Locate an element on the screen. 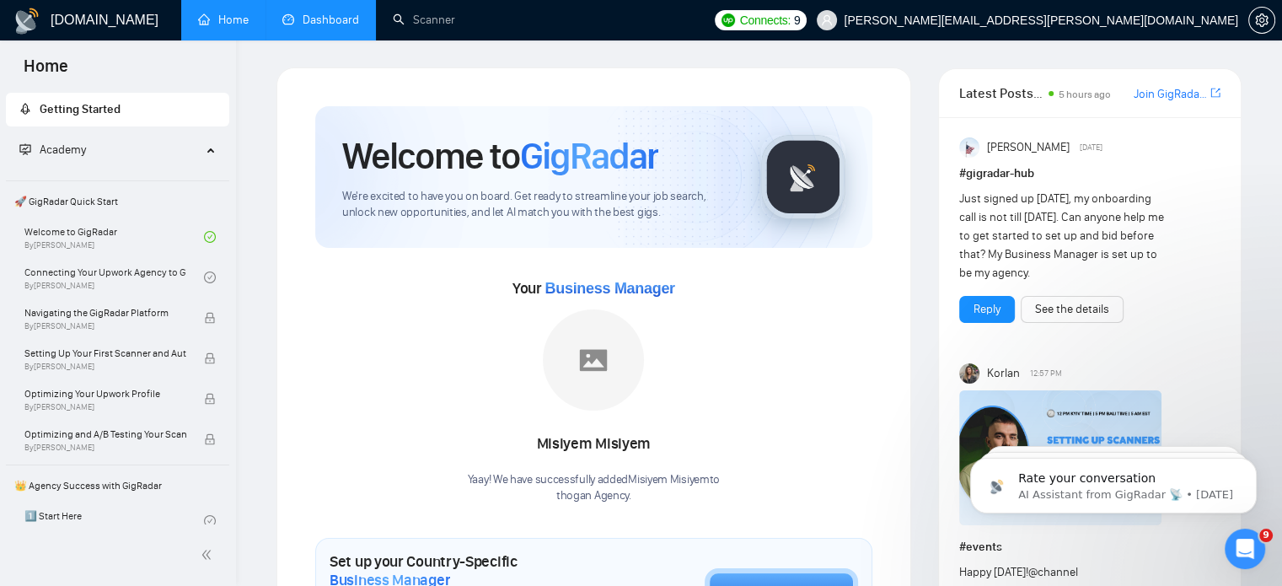 Image resolution: width=1282 pixels, height=586 pixels. img: logo is located at coordinates (27, 21).